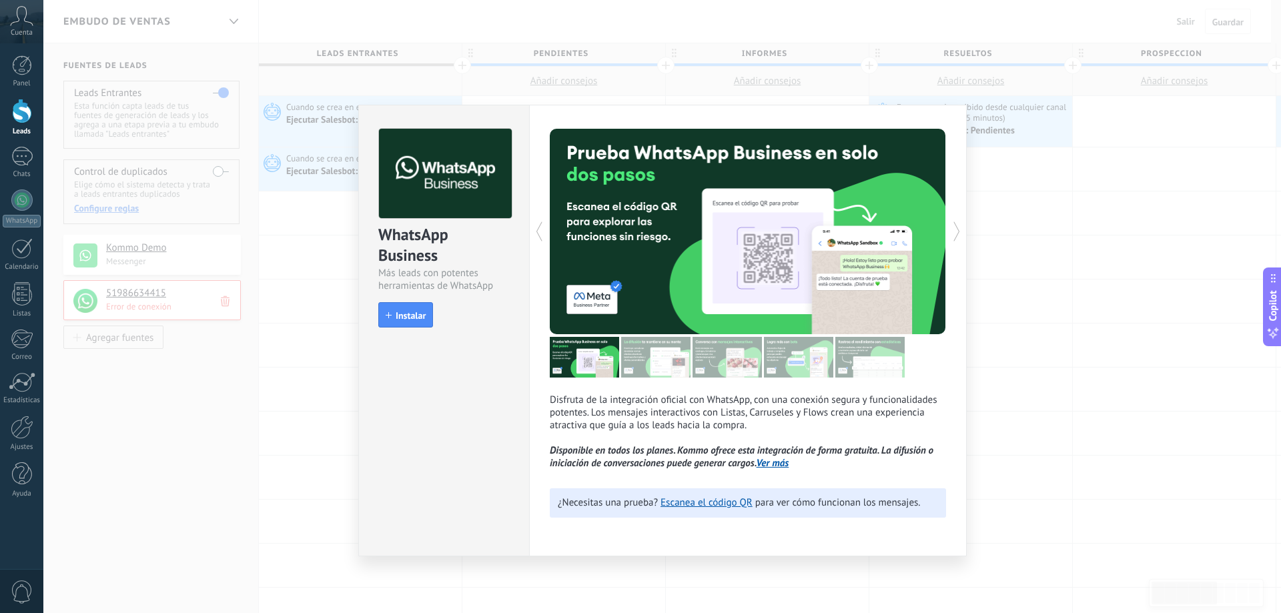 This screenshot has height=613, width=1281. What do you see at coordinates (741, 457) in the screenshot?
I see `i: Disponible en todos los planes. Kommo ofrece esta integración de forma gratuita. La difusión o in...` at bounding box center [741, 457].